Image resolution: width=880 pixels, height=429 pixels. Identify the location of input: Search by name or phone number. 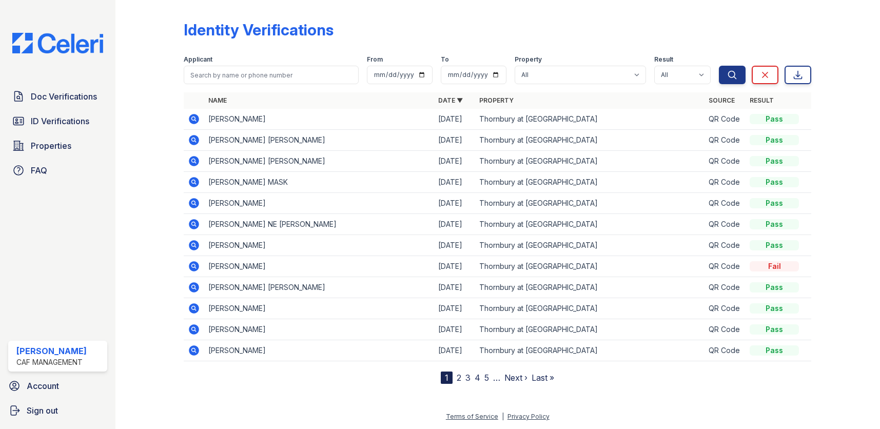
(271, 75).